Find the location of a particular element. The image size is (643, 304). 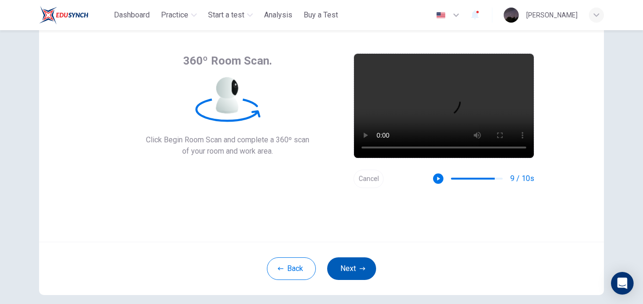

button: Next is located at coordinates (352, 268).